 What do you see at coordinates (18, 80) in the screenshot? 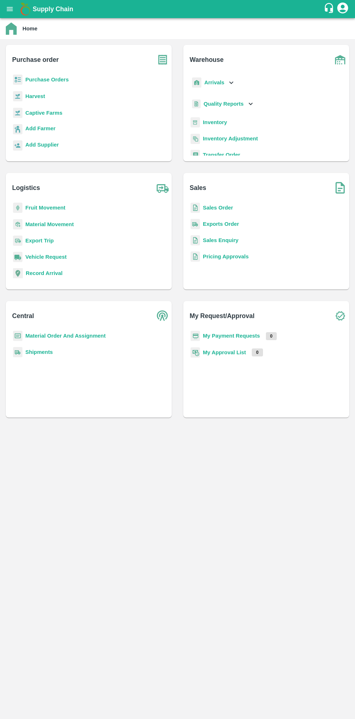
I see `img: reciept` at bounding box center [18, 80].